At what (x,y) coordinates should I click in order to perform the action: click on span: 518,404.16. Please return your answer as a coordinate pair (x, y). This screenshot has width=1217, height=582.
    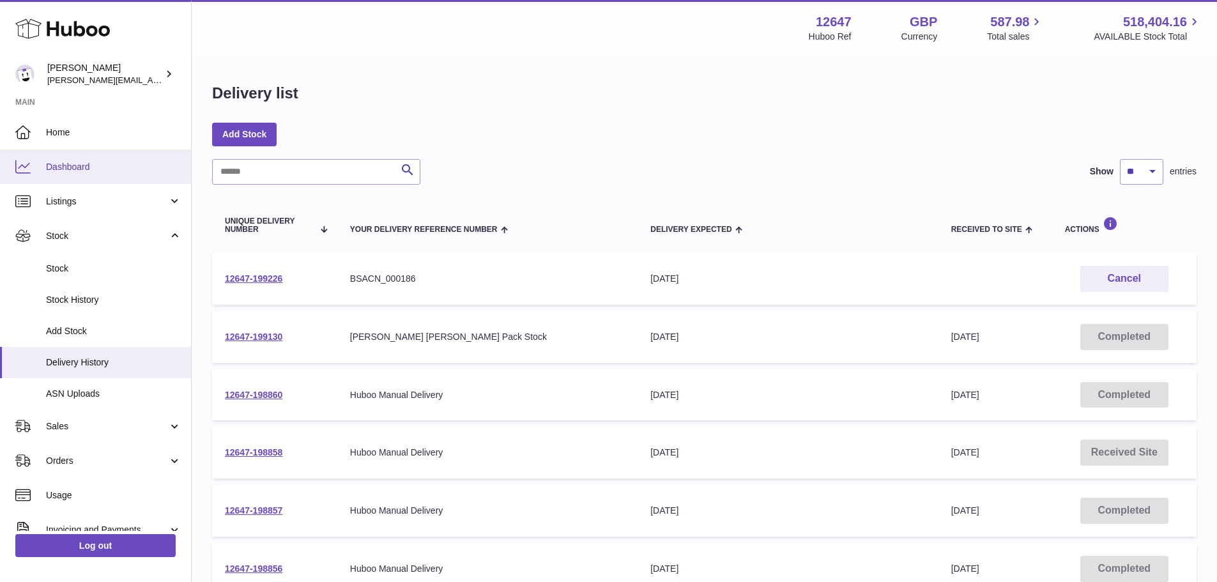
    Looking at the image, I should click on (1155, 22).